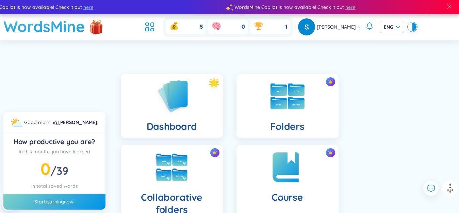  What do you see at coordinates (288, 106) in the screenshot?
I see `a: crown iconFolders` at bounding box center [288, 106].